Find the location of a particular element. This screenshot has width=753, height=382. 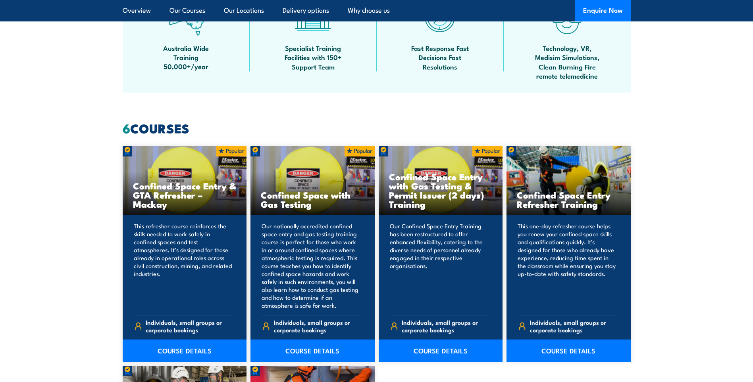

strong: 6 is located at coordinates (126, 128).